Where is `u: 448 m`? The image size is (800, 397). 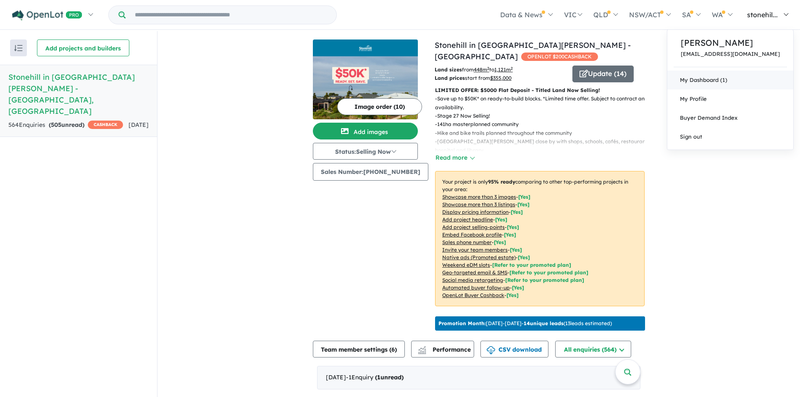 u: 448 m is located at coordinates (481, 69).